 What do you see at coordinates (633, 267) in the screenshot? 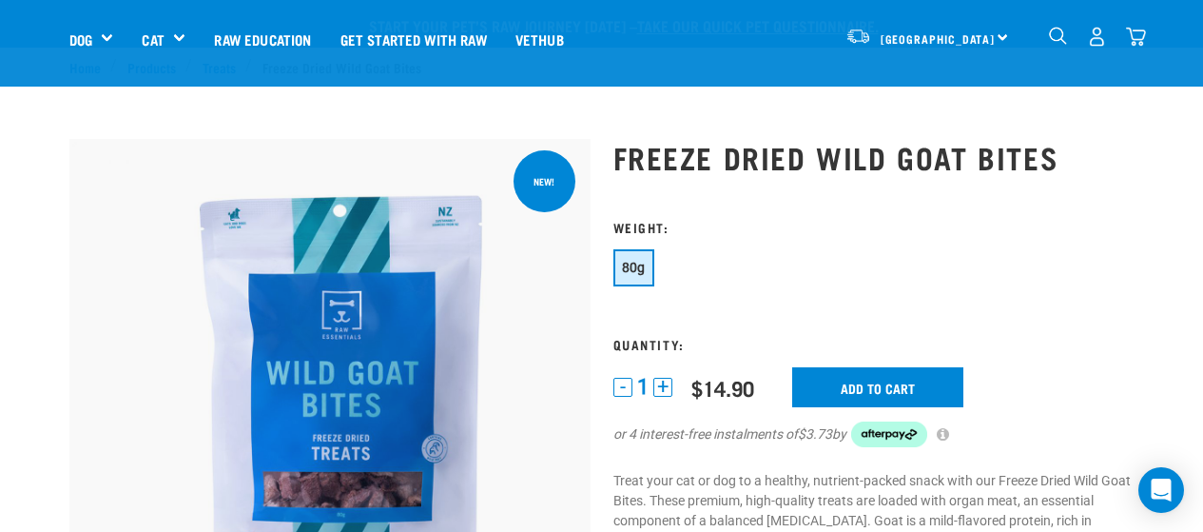
I see `span: 80g` at bounding box center [633, 267].